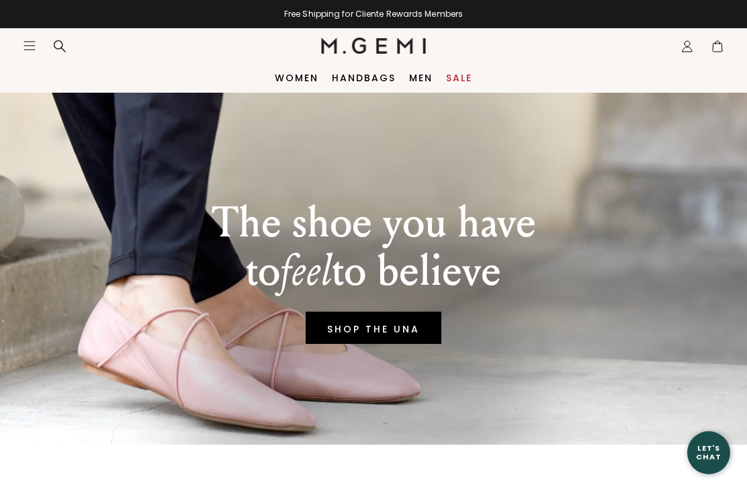 This screenshot has height=491, width=747. I want to click on a: Men, so click(421, 78).